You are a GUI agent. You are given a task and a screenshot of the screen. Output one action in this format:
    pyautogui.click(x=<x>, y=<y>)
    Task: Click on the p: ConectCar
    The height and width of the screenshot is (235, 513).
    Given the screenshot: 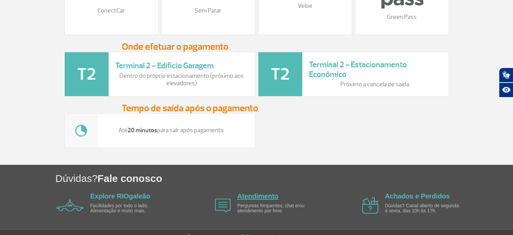 What is the action you would take?
    pyautogui.click(x=111, y=11)
    